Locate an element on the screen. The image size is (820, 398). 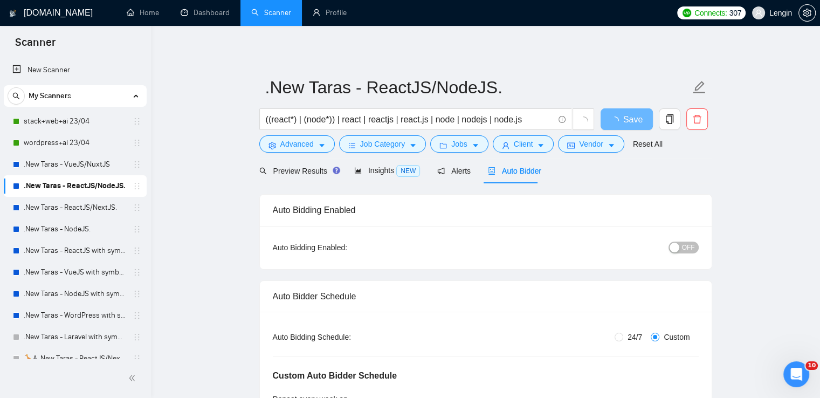
button: folderJobscaret-down is located at coordinates (459, 144).